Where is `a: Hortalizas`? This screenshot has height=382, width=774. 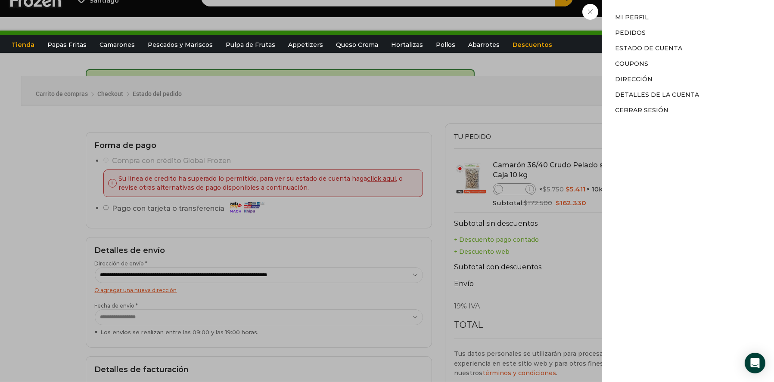 a: Hortalizas is located at coordinates (407, 45).